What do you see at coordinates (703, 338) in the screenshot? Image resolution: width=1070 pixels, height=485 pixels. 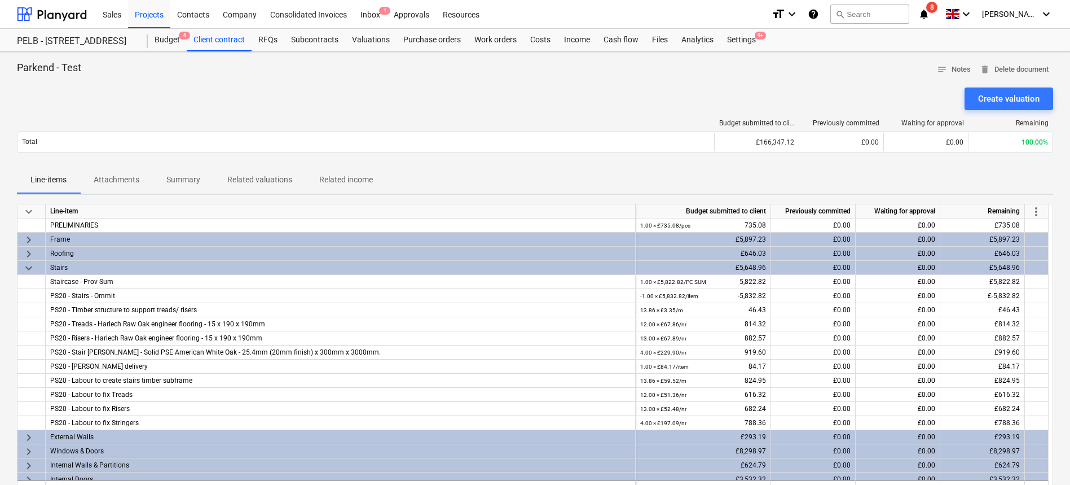 I see `div: 882.57` at bounding box center [703, 338].